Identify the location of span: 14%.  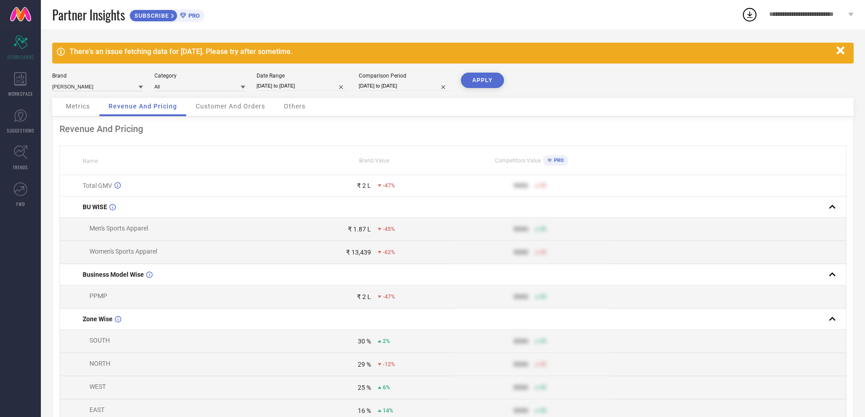
(388, 411).